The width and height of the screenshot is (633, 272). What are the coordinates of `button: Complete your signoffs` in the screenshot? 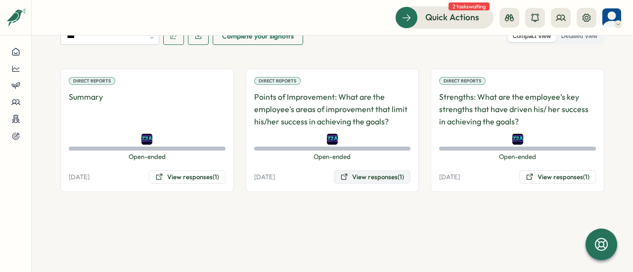 It's located at (258, 36).